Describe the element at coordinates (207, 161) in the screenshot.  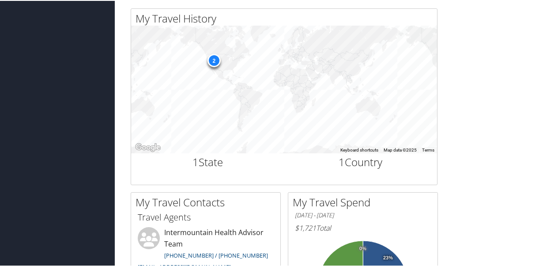
I see `h2: State` at that location.